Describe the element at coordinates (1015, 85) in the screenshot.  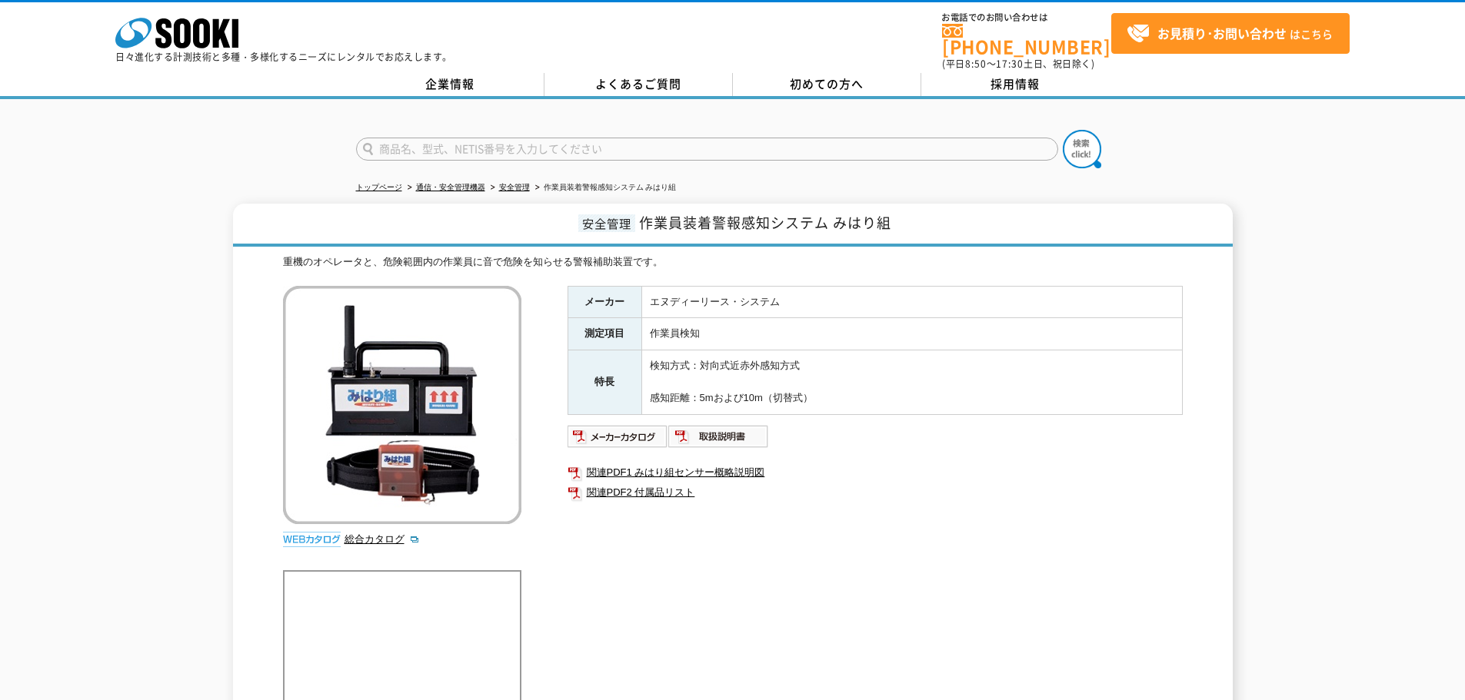
I see `a: 採用情報` at that location.